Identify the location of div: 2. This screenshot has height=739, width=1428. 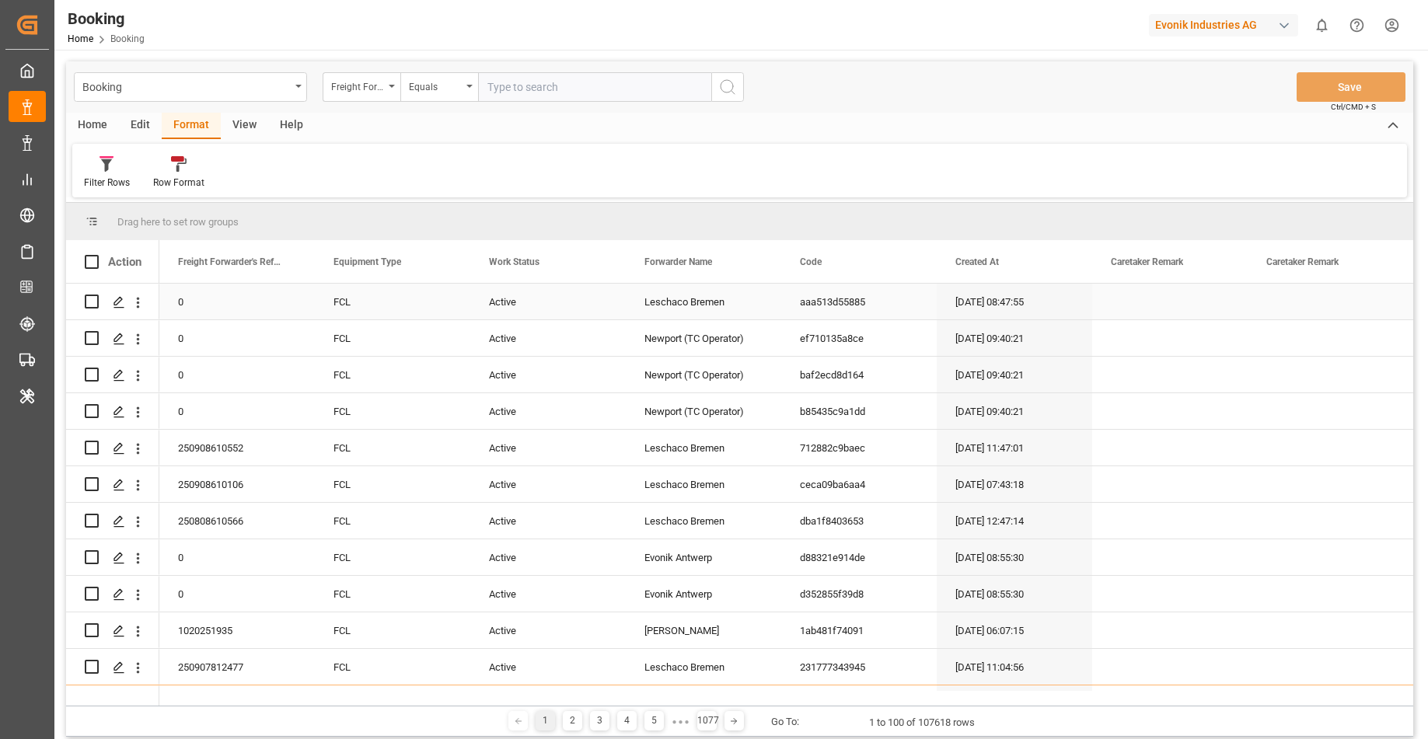
(572, 720).